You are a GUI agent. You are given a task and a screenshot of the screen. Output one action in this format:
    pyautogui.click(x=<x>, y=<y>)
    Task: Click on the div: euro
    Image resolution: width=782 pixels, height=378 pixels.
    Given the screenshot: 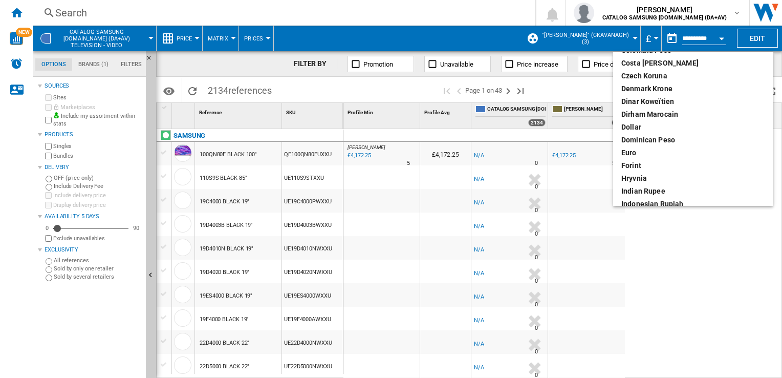 What is the action you would take?
    pyautogui.click(x=693, y=152)
    